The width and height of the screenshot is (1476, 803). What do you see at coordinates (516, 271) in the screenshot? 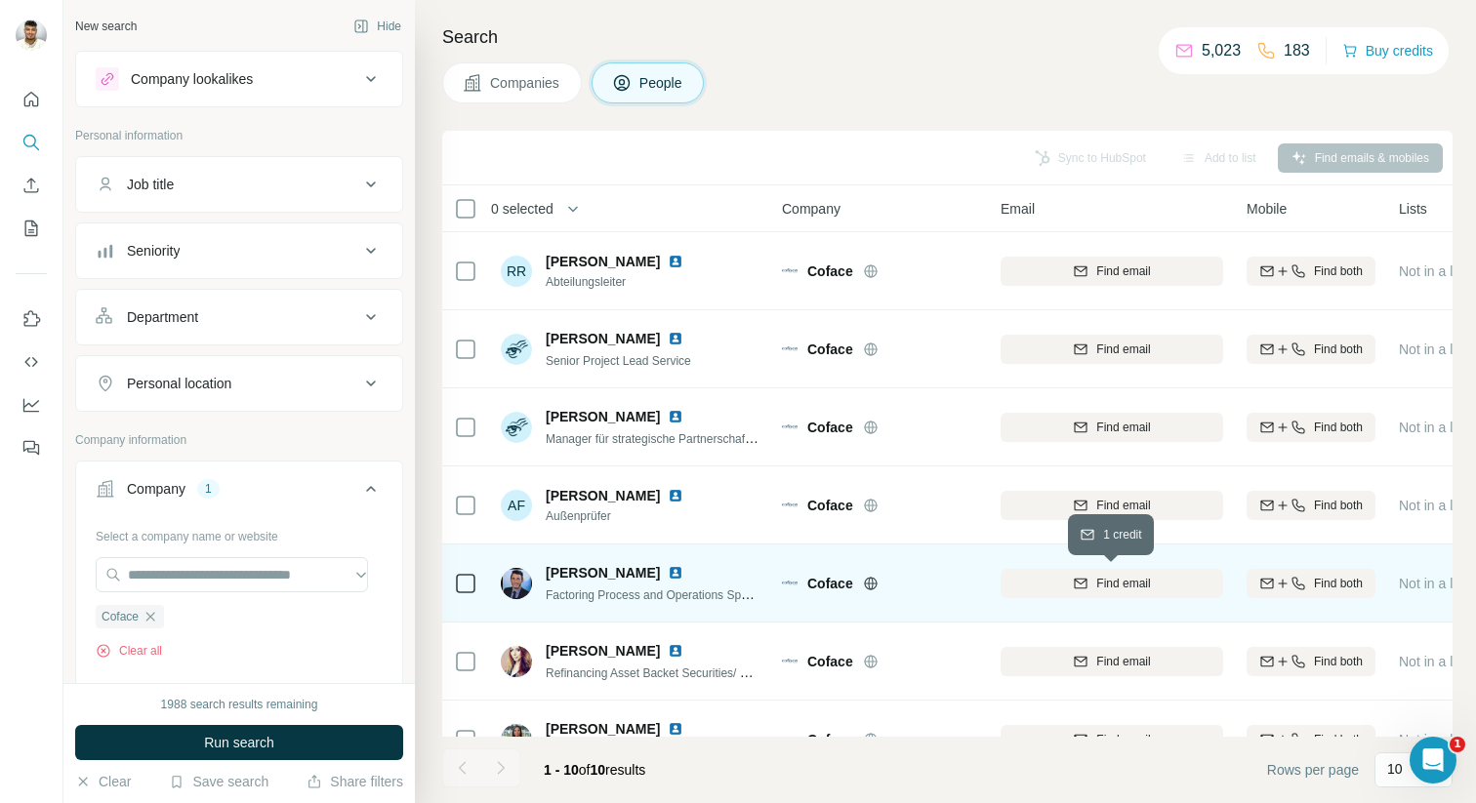
I see `div: RR` at bounding box center [516, 271].